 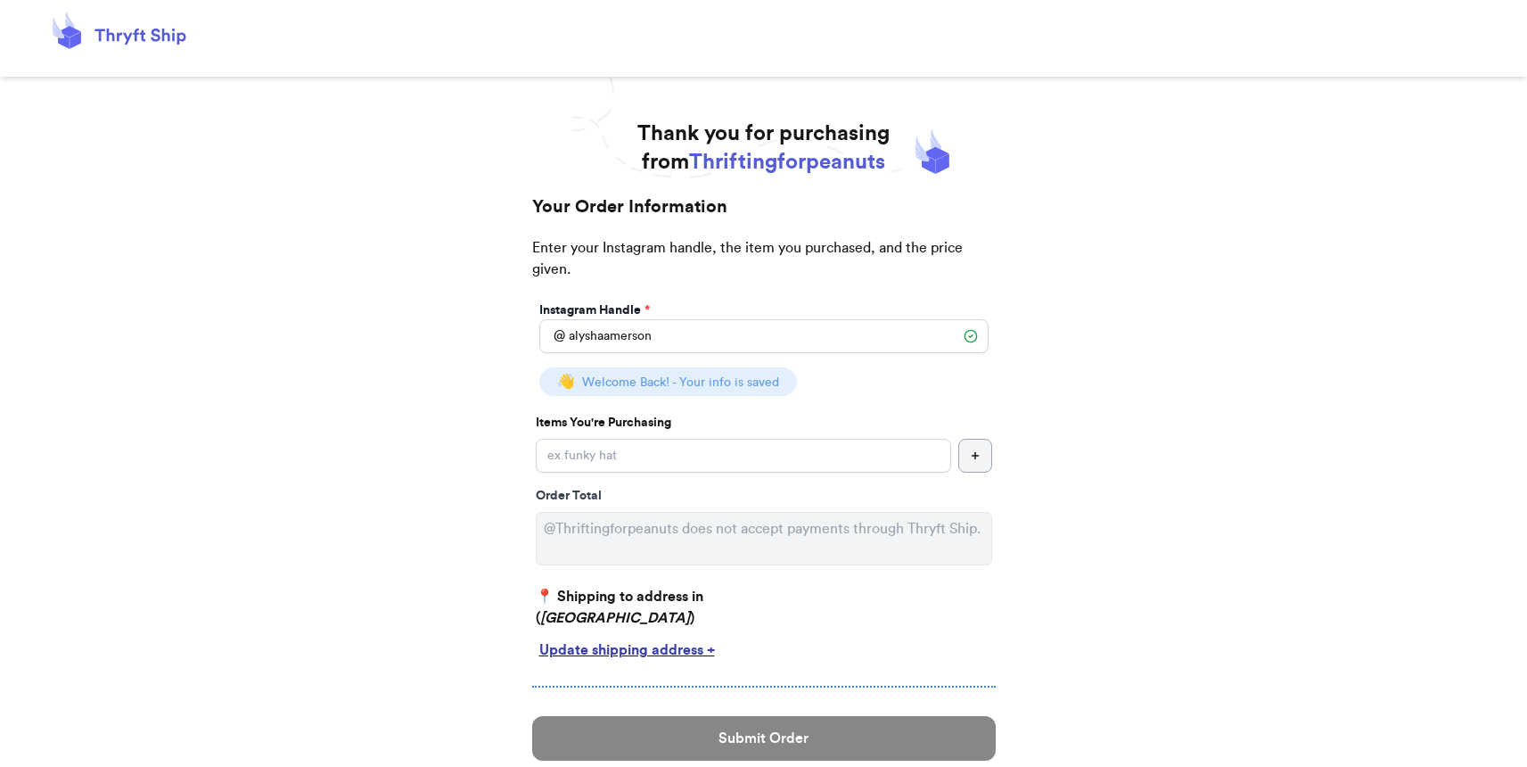 I want to click on p: 📍 Shipping to address in ( ), so click(x=764, y=607).